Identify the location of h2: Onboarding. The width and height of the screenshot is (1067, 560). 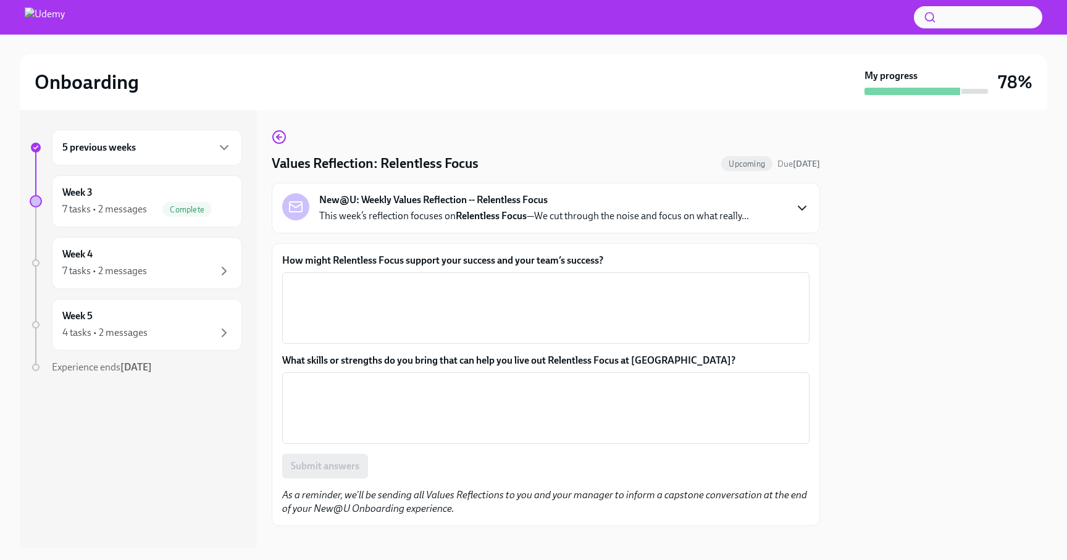
(86, 82).